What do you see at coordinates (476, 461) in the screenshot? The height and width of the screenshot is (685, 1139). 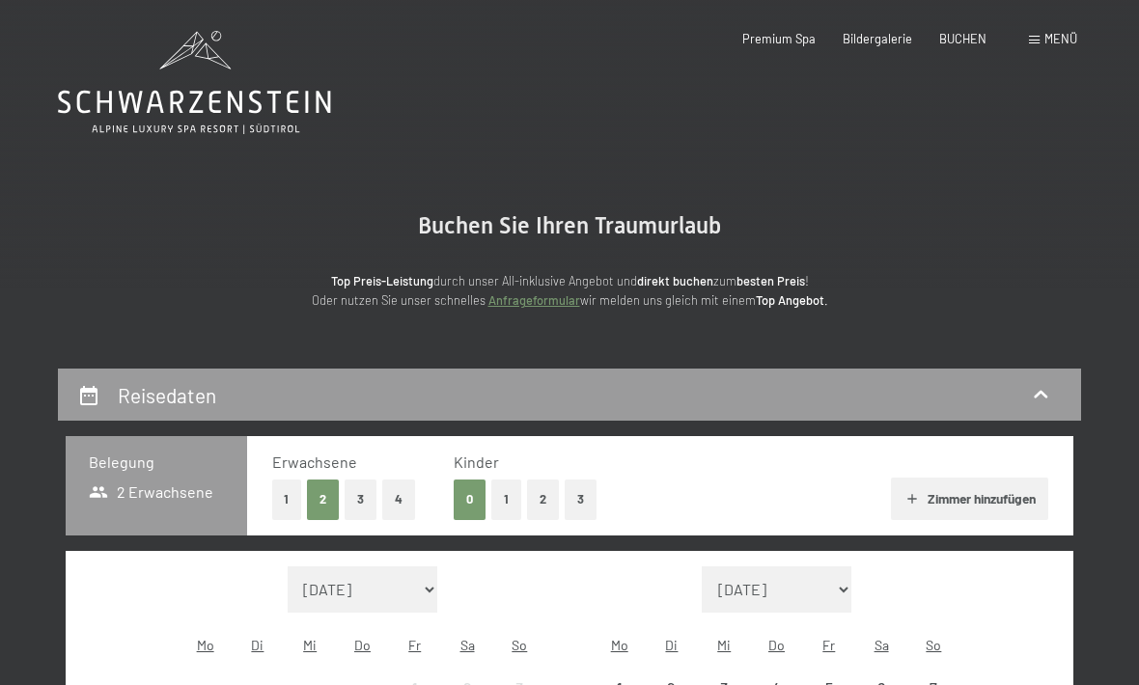 I see `span: Kinder` at bounding box center [476, 461].